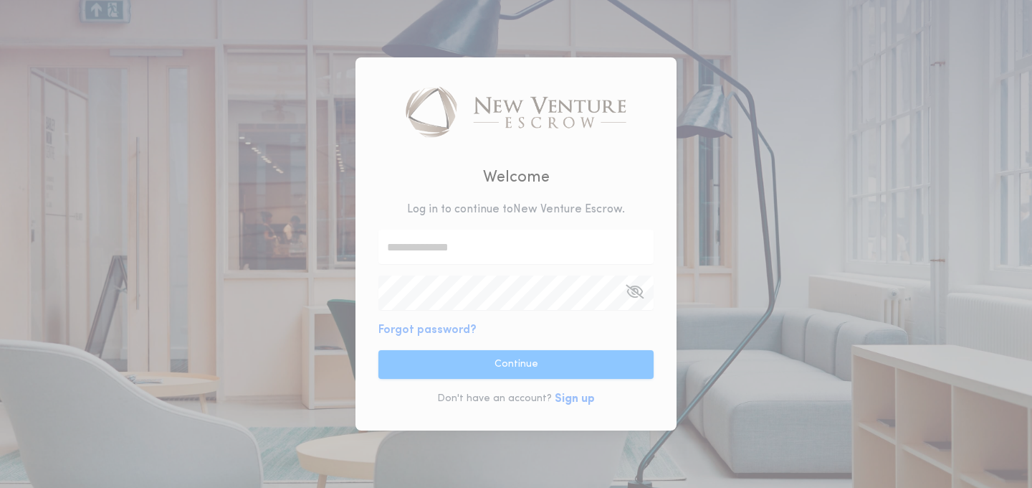 This screenshot has width=1032, height=488. I want to click on p: Log in to continue to New Venture Escrow ., so click(516, 209).